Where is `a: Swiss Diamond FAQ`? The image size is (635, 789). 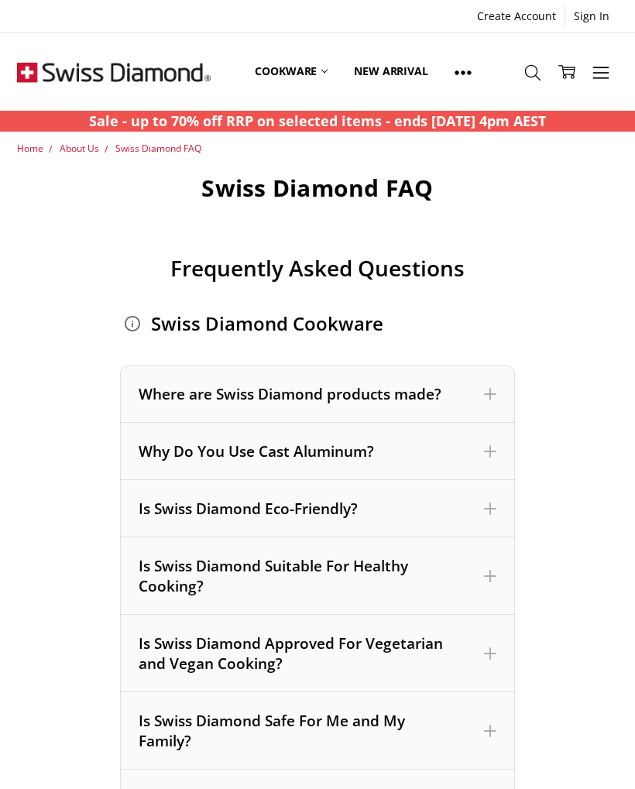 a: Swiss Diamond FAQ is located at coordinates (158, 148).